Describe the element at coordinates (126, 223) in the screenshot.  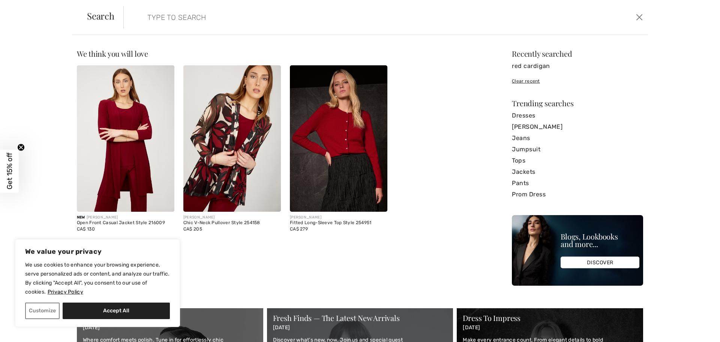
I see `div: Open Front Casual Jacket Style 216009` at that location.